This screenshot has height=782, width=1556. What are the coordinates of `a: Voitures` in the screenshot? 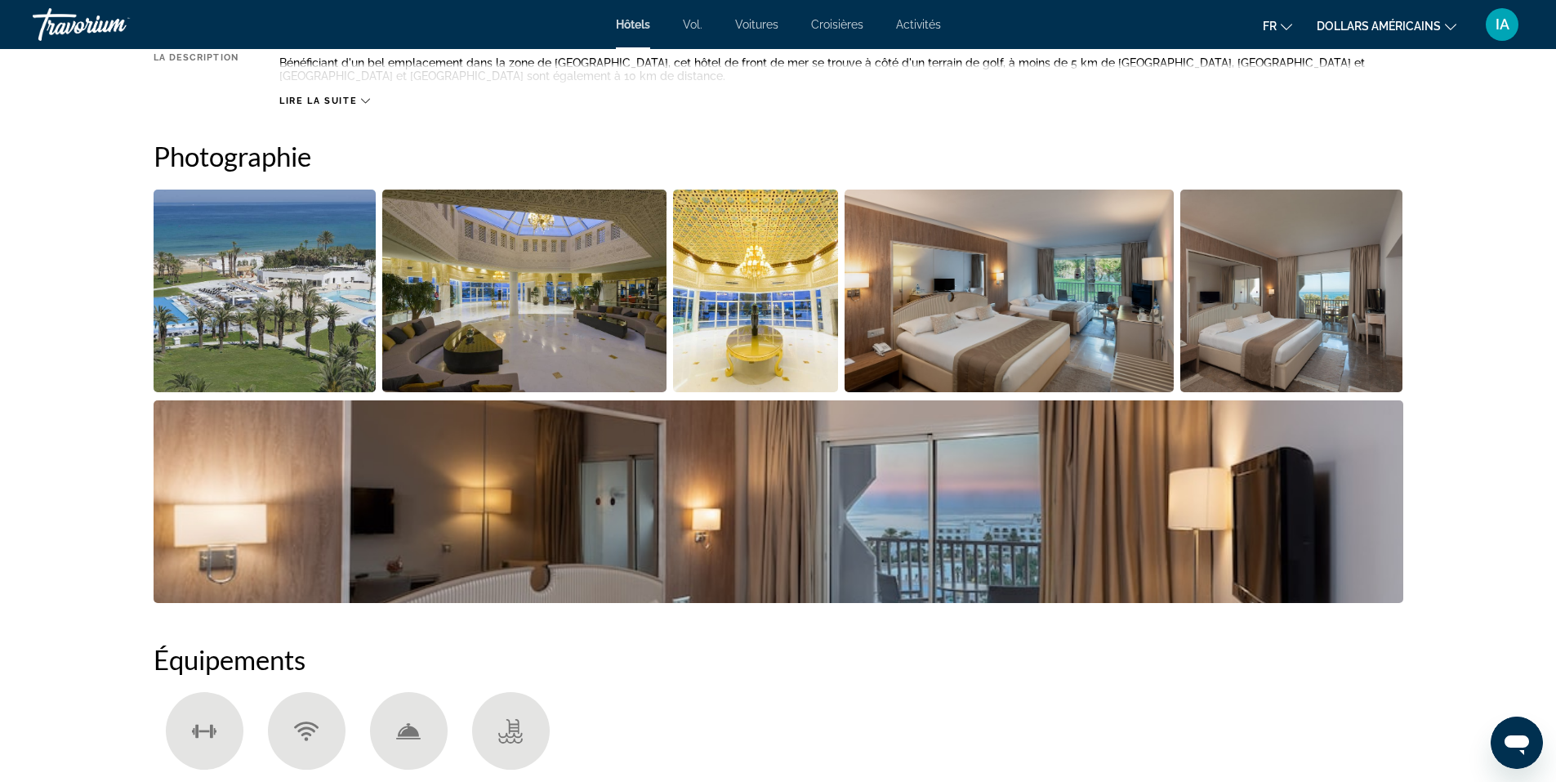 It's located at (756, 25).